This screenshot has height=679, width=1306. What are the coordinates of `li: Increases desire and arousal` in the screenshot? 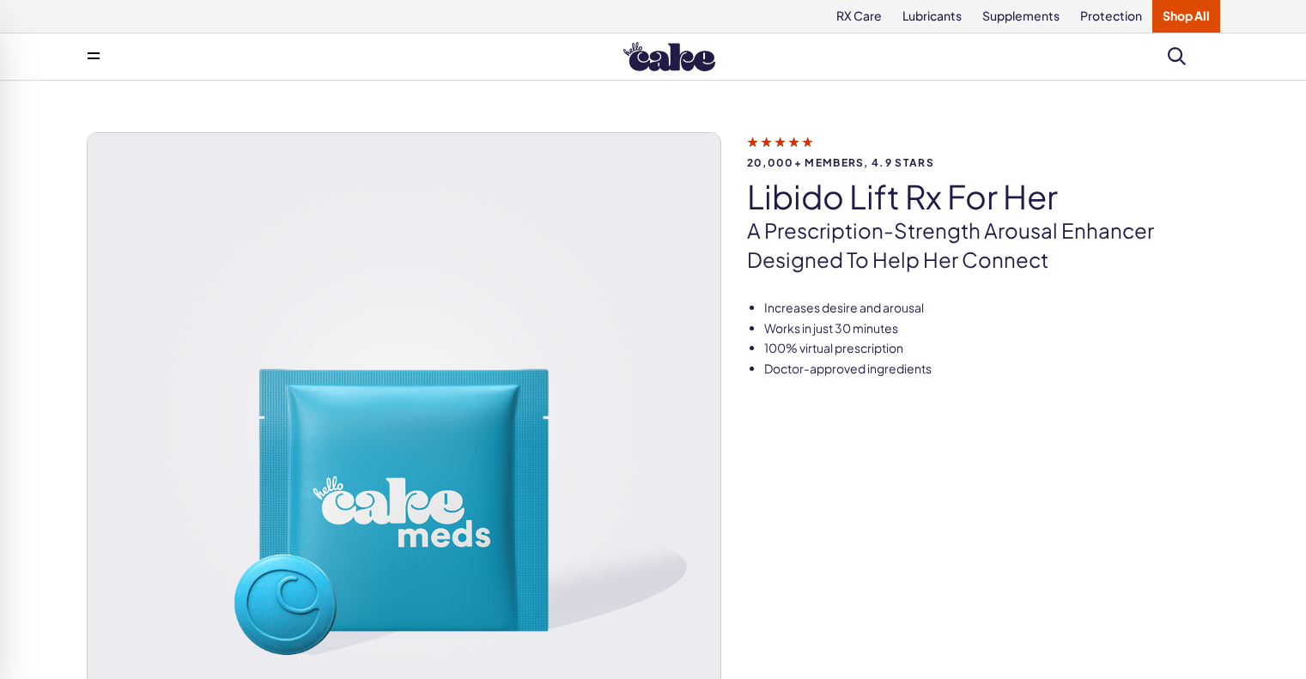 It's located at (991, 308).